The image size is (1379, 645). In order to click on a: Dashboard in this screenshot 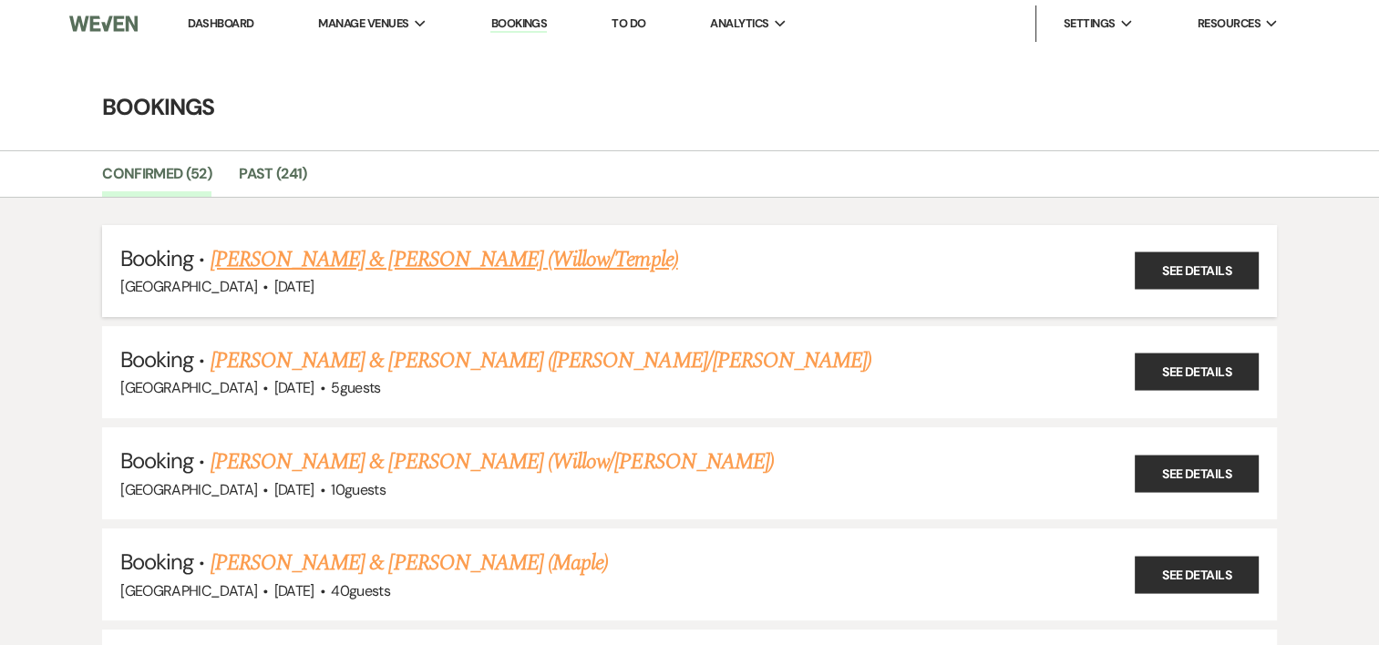, I will do `click(221, 23)`.